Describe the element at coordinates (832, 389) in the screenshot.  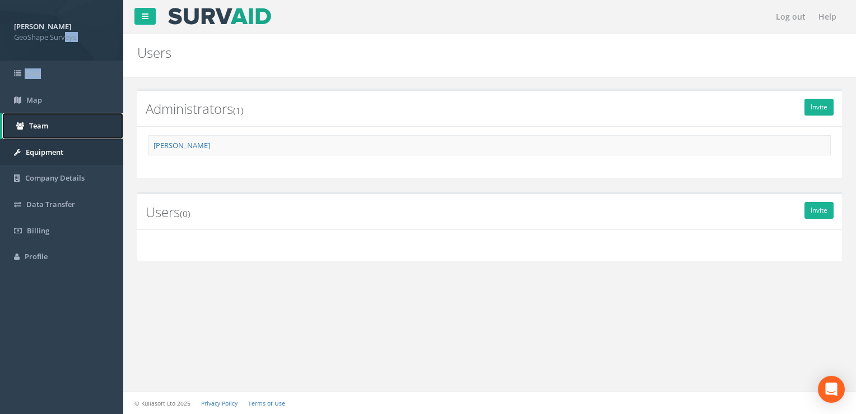
I see `div: Open Intercom Messenger` at that location.